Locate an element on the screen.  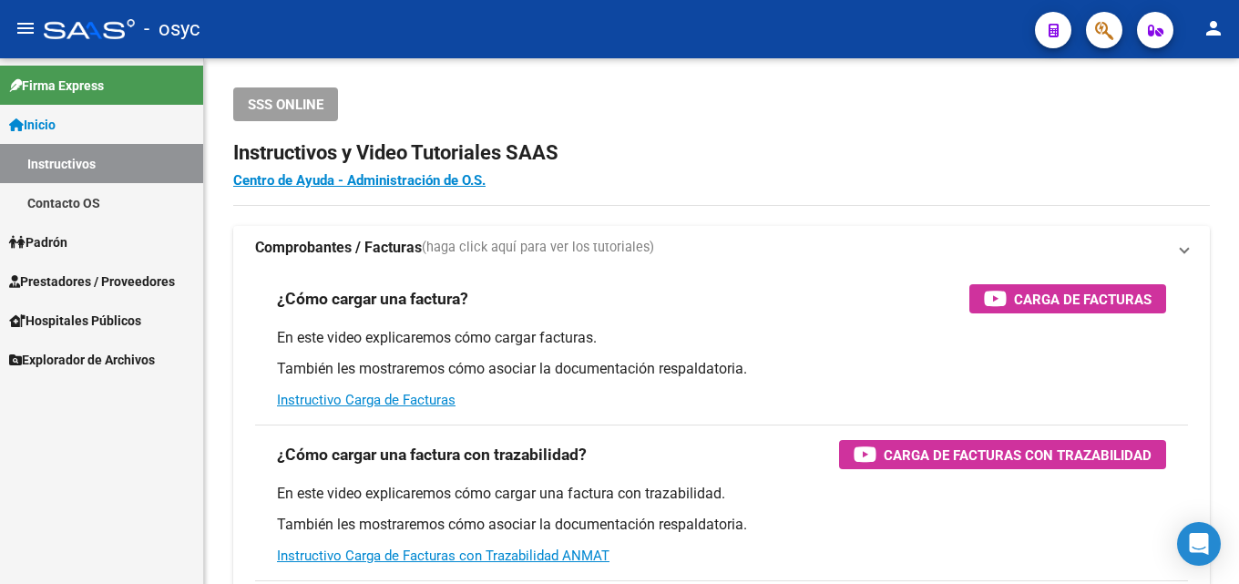
a: Instructivo Carga de Facturas con Trazabilidad ANMAT is located at coordinates (443, 556).